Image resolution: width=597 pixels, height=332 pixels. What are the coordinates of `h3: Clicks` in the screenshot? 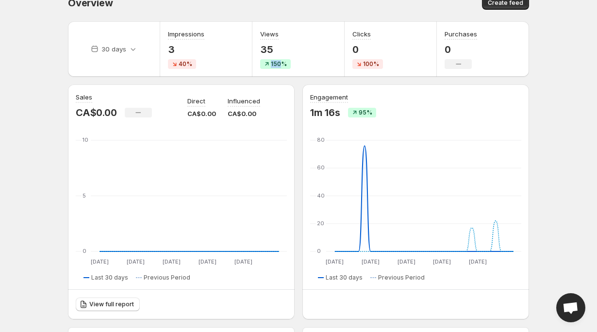 It's located at (361, 34).